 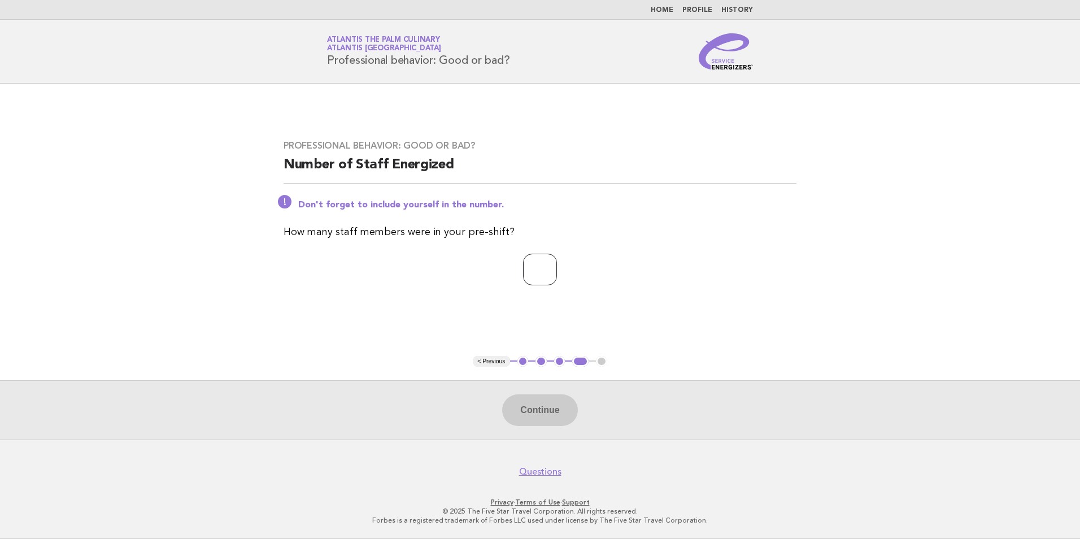 I want to click on button: 3, so click(x=560, y=361).